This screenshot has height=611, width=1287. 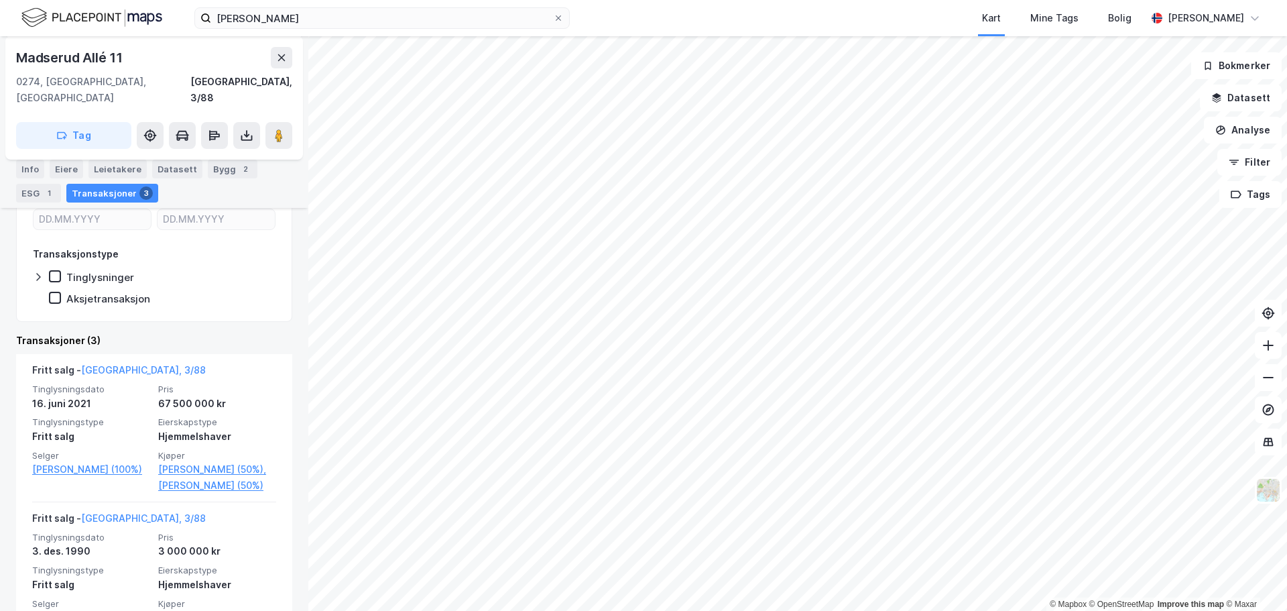 What do you see at coordinates (117, 169) in the screenshot?
I see `div: Leietakere` at bounding box center [117, 169].